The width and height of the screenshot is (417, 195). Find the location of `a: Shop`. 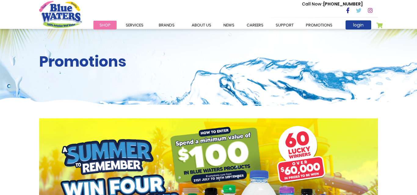

a: Shop is located at coordinates (105, 25).